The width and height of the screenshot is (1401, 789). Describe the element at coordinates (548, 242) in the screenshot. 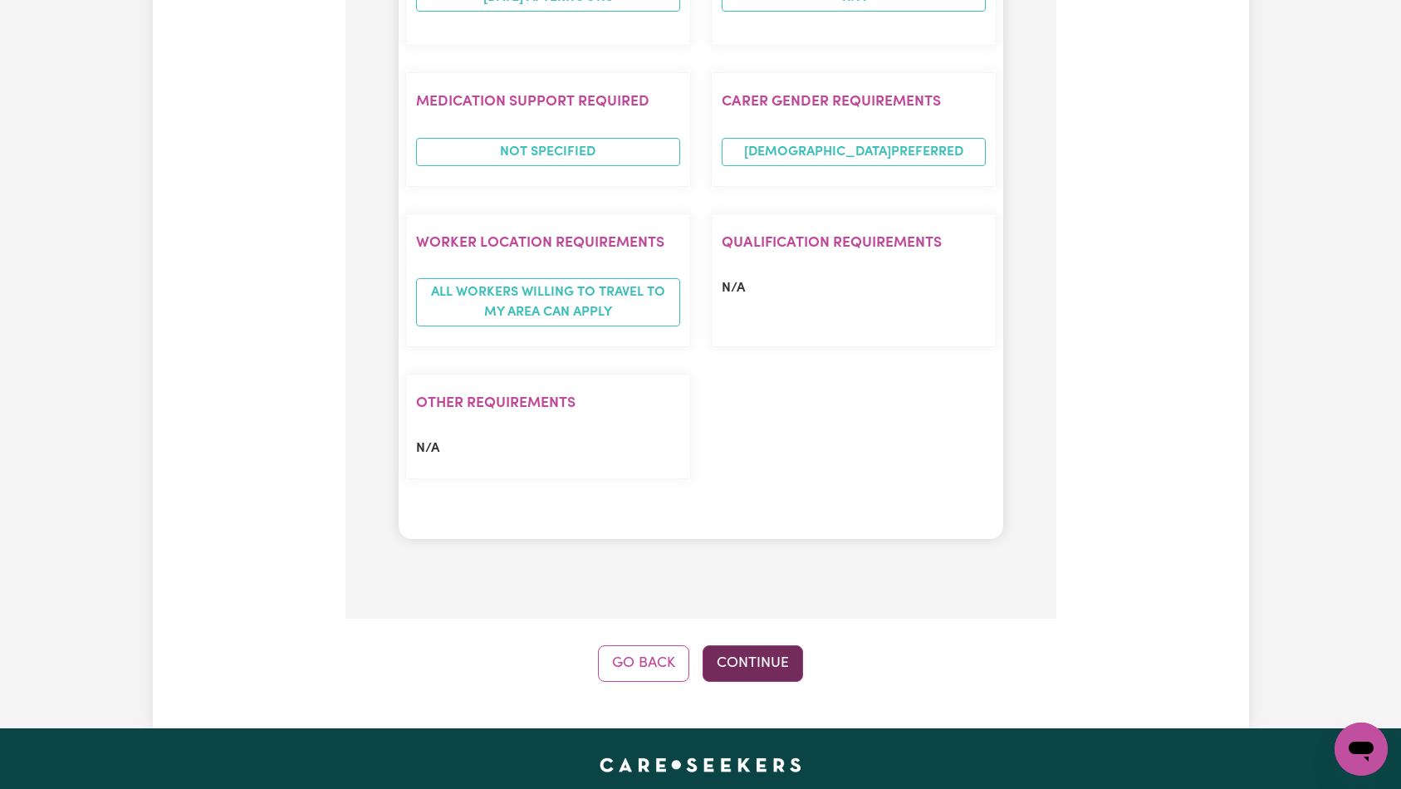

I see `h2: Worker location requirements` at that location.